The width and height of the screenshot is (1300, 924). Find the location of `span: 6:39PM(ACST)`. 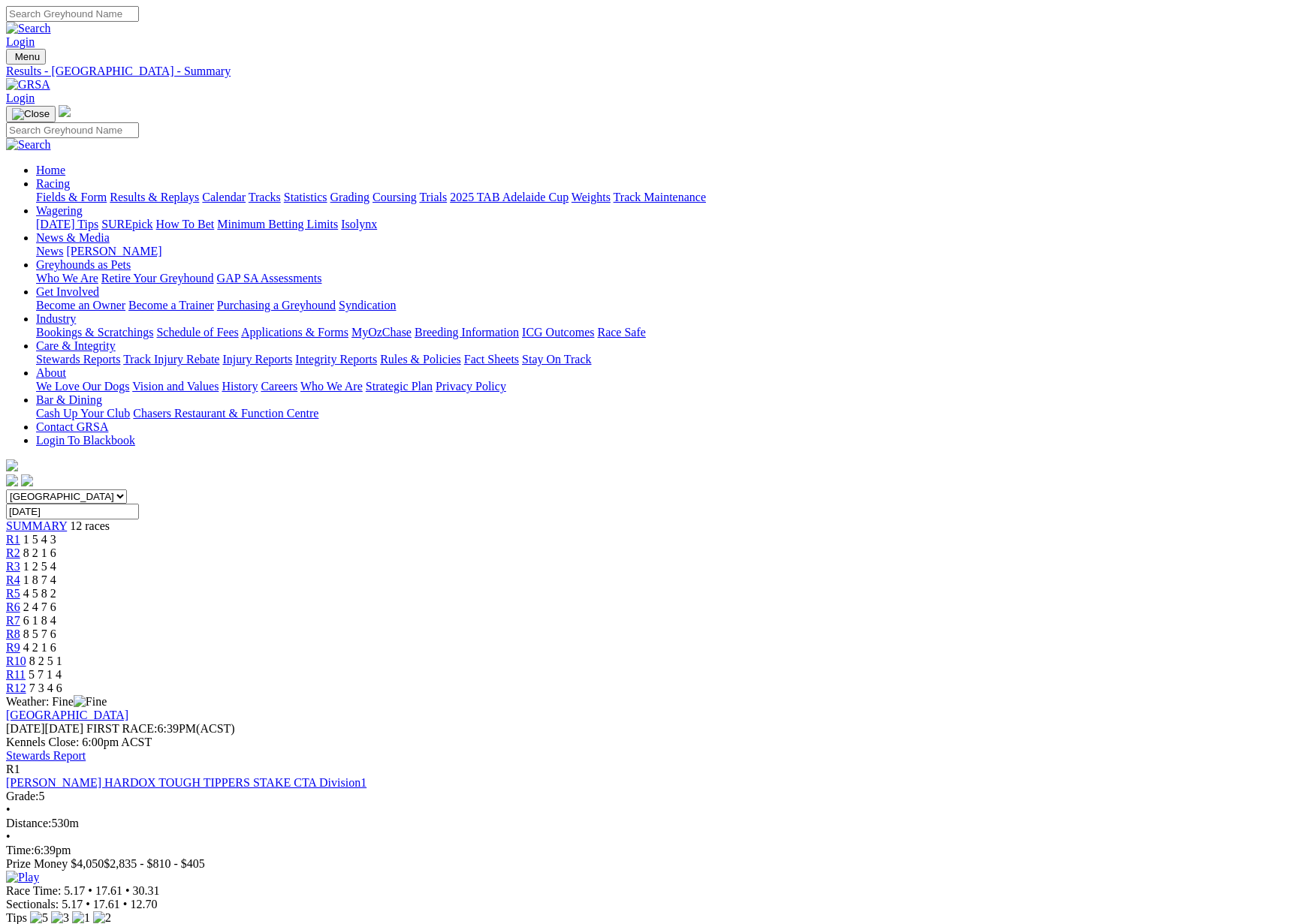

span: 6:39PM(ACST) is located at coordinates (161, 728).